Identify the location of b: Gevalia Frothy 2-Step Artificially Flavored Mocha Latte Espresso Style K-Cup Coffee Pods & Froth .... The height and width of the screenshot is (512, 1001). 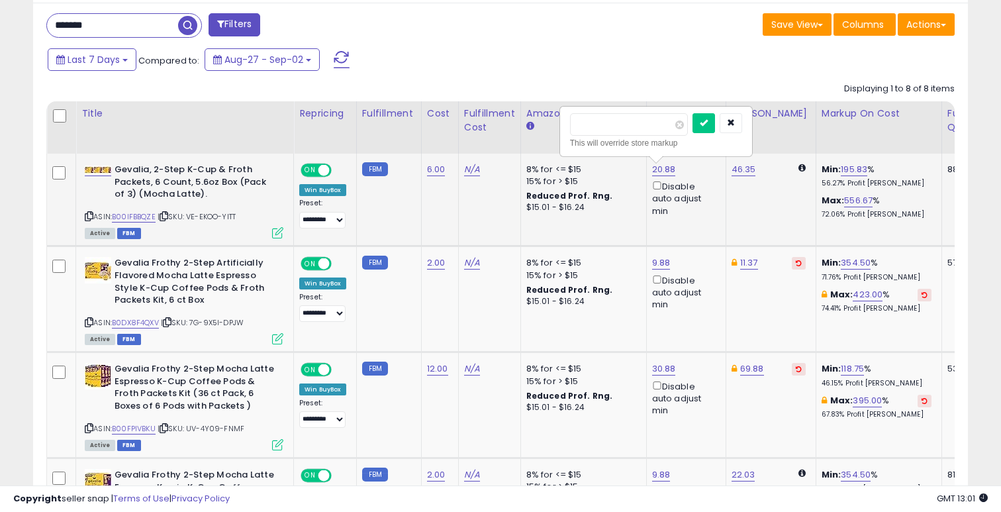
(195, 283).